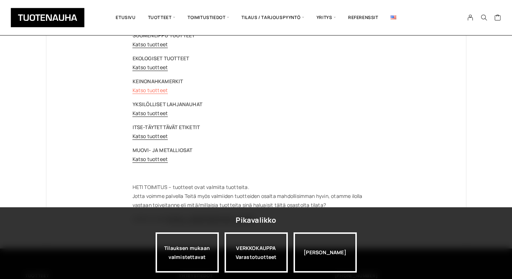  What do you see at coordinates (167, 104) in the screenshot?
I see `strong: YKSILÖLLISET LAHJANAUHAT` at bounding box center [167, 104].